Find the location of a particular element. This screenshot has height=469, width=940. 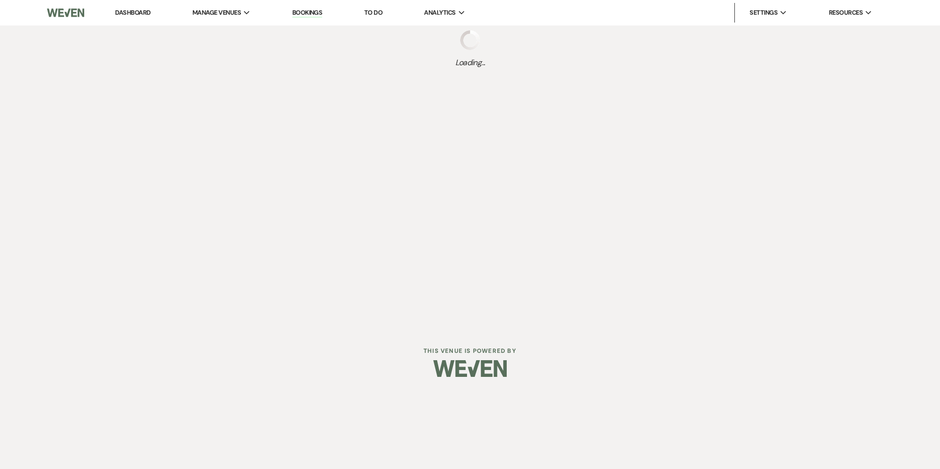

span: Analytics is located at coordinates (440, 13).